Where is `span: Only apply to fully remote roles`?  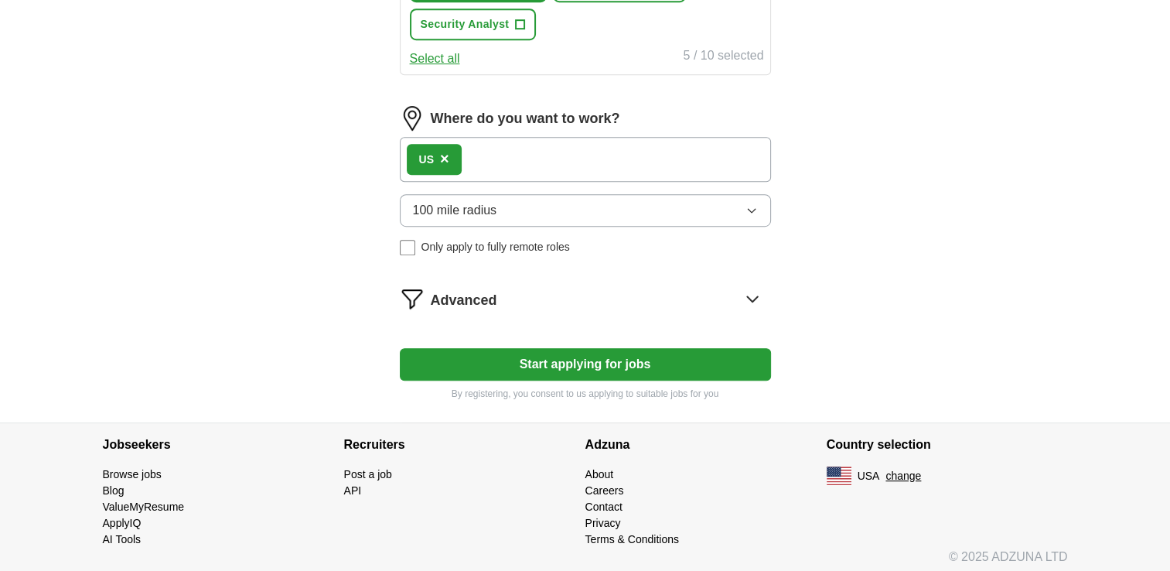
span: Only apply to fully remote roles is located at coordinates (496, 247).